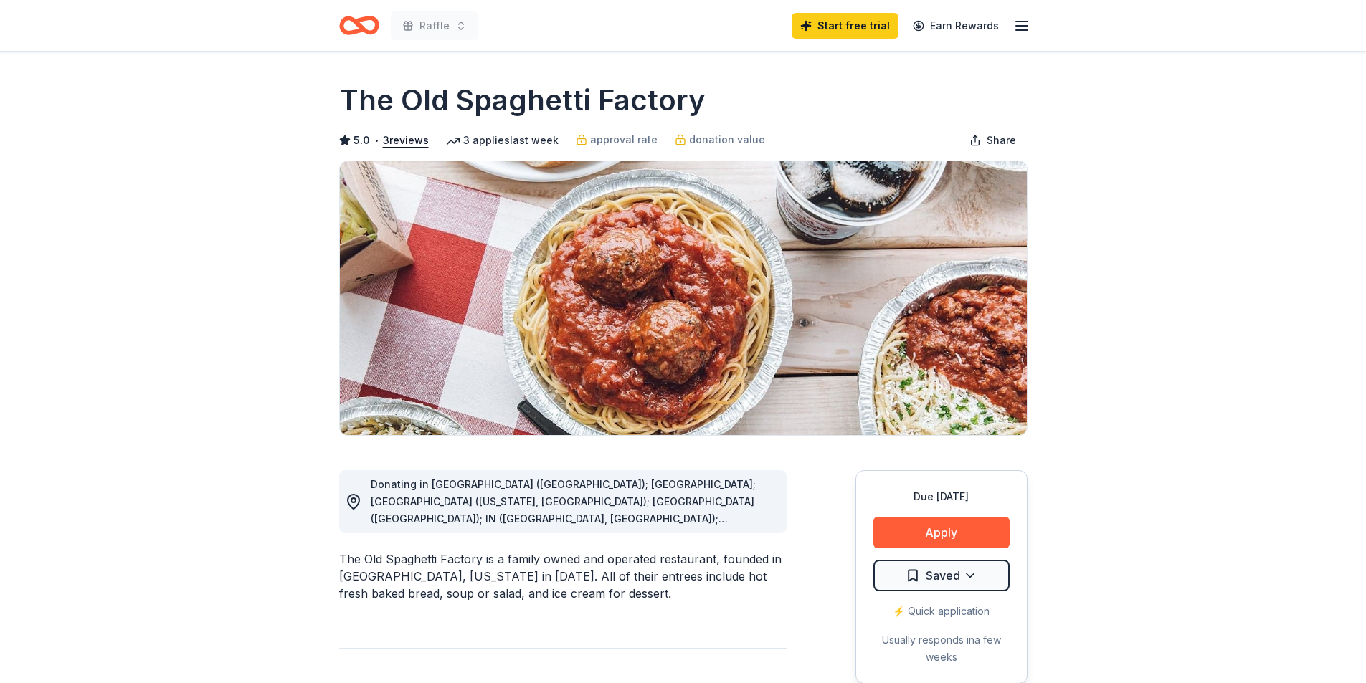 The width and height of the screenshot is (1366, 683). I want to click on span: Raffle, so click(435, 26).